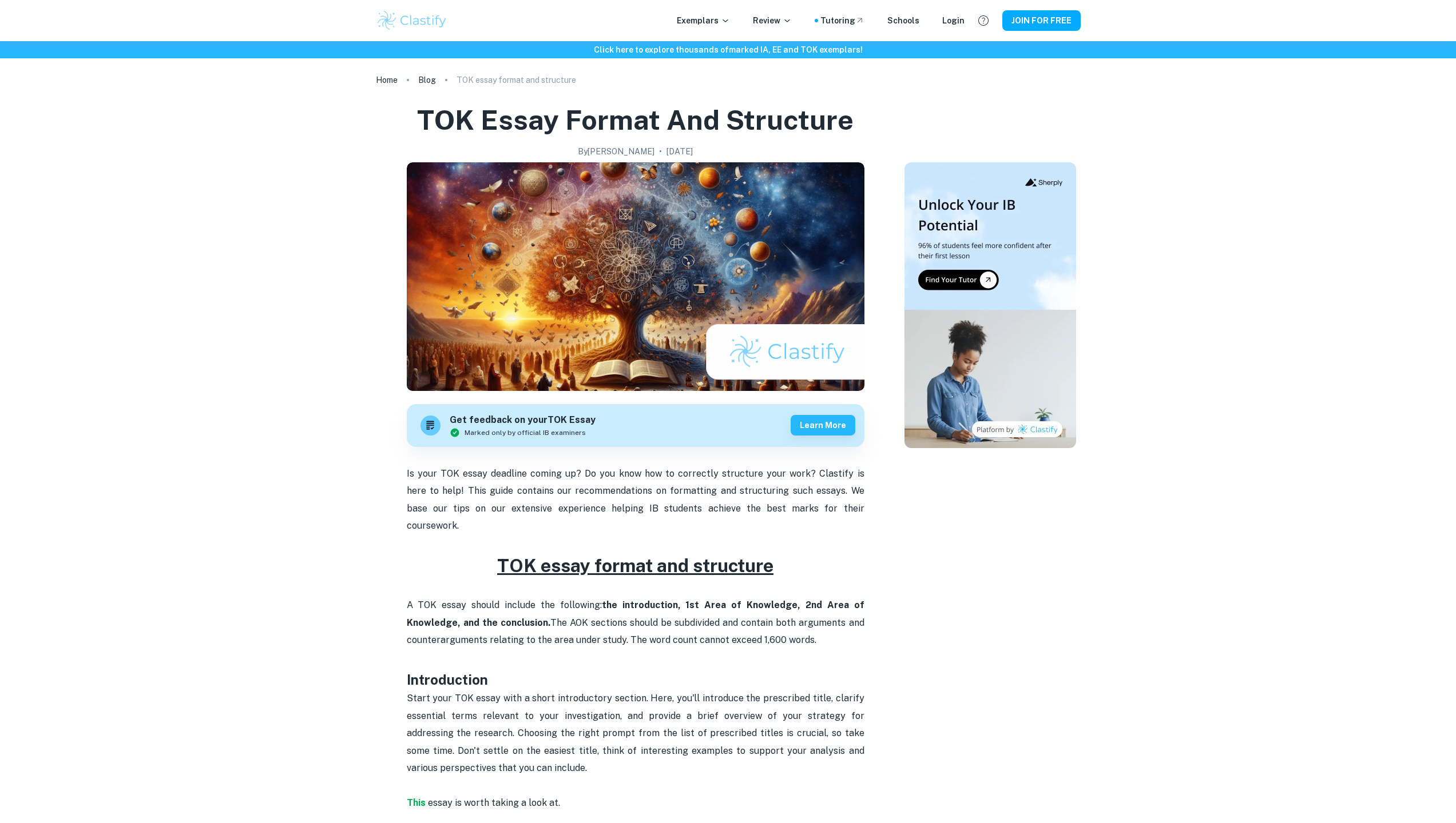 This screenshot has height=823, width=1456. What do you see at coordinates (416, 803) in the screenshot?
I see `a: This` at bounding box center [416, 803].